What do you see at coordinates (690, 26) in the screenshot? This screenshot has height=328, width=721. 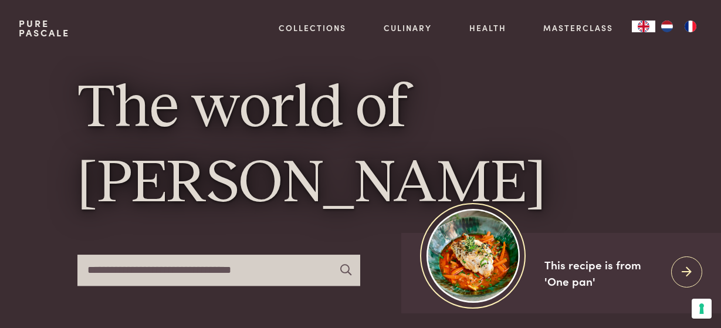 I see `a: FR` at bounding box center [690, 26].